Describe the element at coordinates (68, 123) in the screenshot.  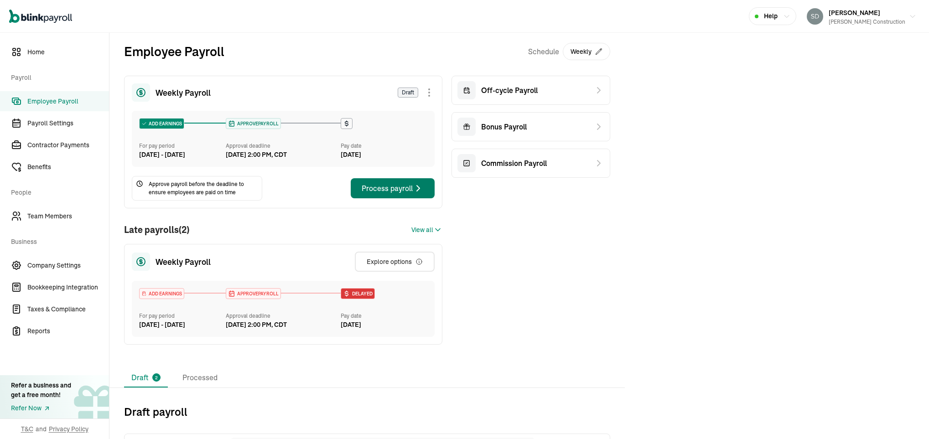
I see `span: Payroll Settings` at that location.